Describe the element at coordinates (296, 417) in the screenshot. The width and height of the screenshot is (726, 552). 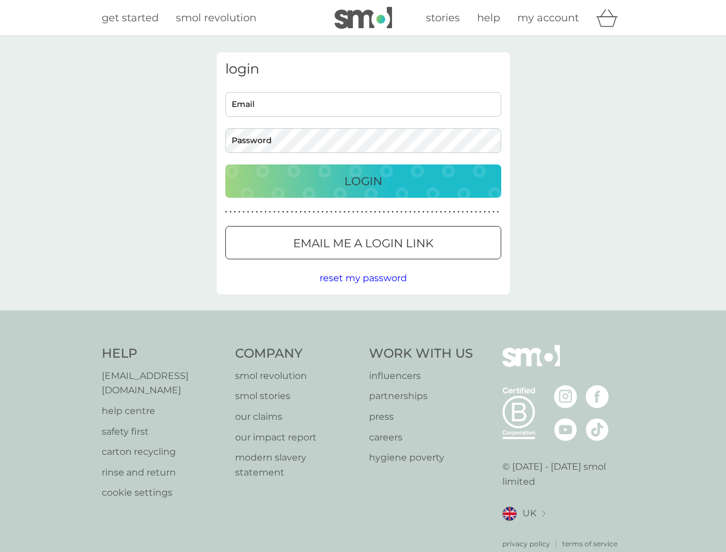
I see `a: our claims` at that location.